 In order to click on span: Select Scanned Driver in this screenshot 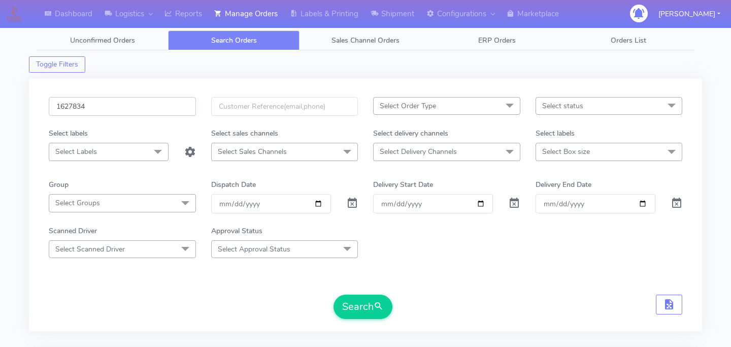, I will do `click(90, 249)`.